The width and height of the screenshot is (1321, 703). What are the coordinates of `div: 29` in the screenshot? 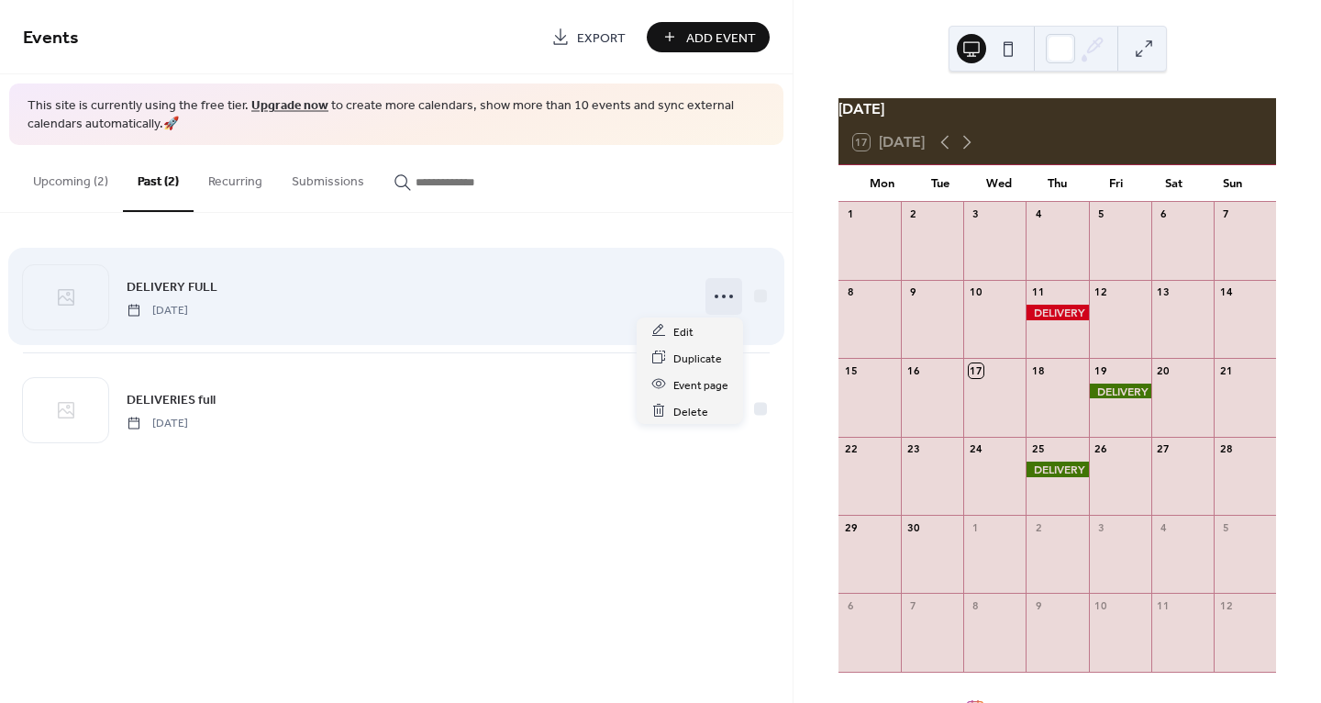 It's located at (851, 527).